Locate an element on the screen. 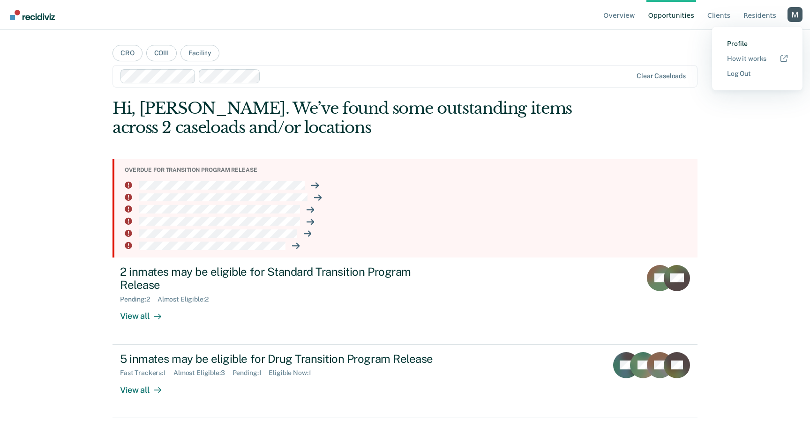 The image size is (810, 427). div: Profile menu is located at coordinates (757, 59).